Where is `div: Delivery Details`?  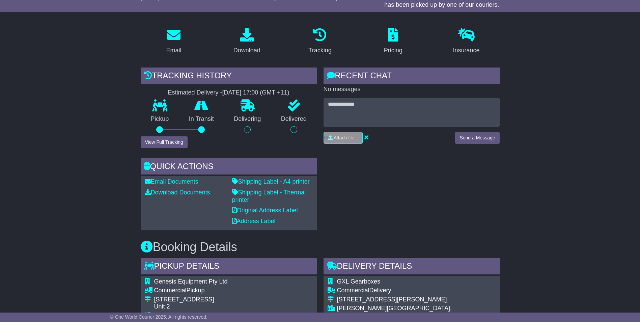
div: Delivery Details is located at coordinates (411, 267).